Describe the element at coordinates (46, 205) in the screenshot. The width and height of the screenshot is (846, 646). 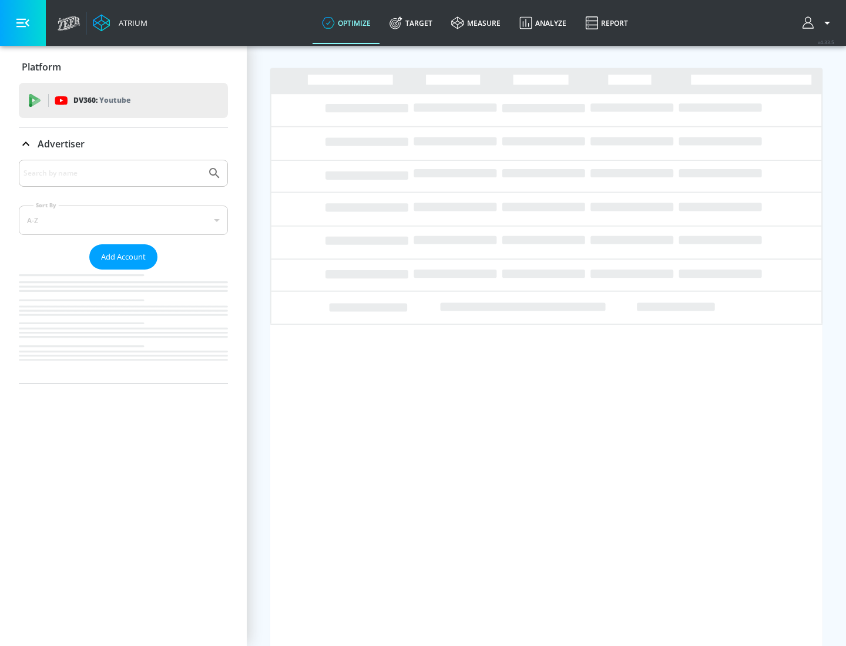
I see `label: Sort By` at that location.